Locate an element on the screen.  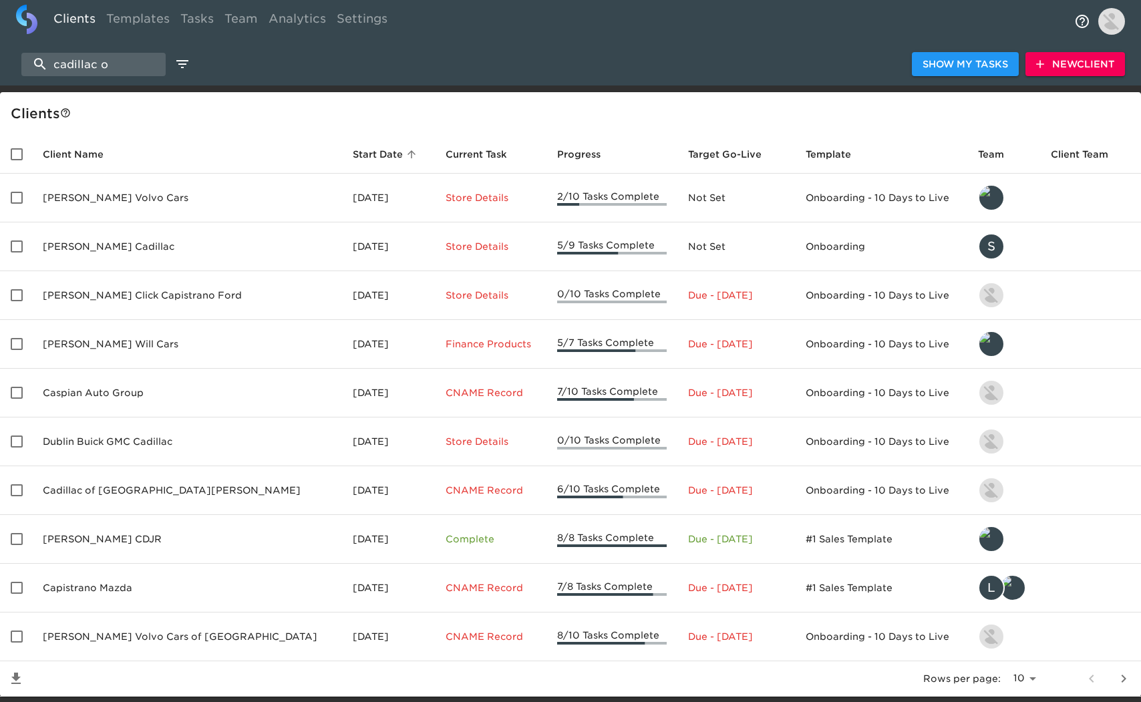
p: Finance Products is located at coordinates (490, 344).